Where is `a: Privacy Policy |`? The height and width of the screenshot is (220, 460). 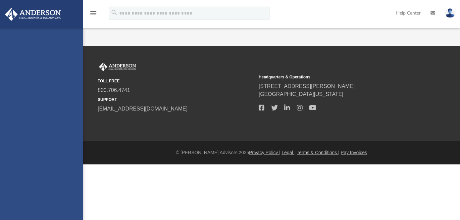 a: Privacy Policy | is located at coordinates (265, 153).